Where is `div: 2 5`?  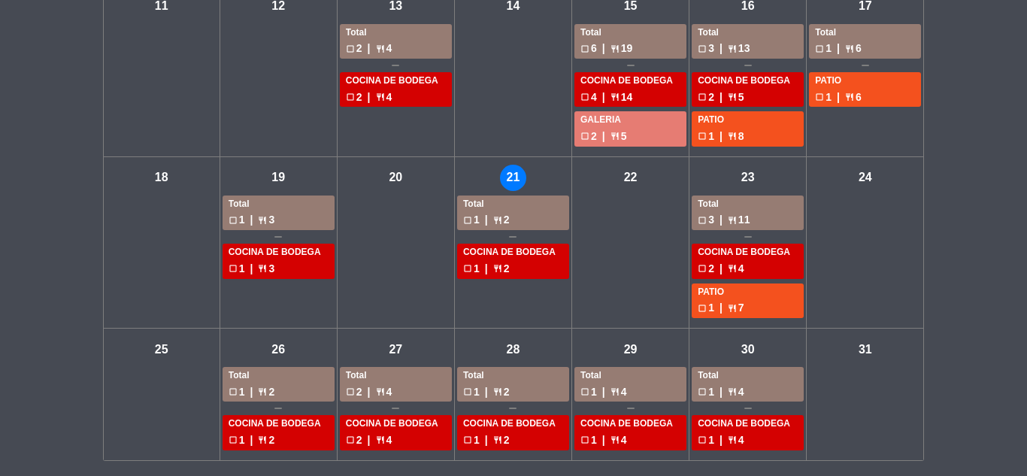
div: 2 5 is located at coordinates (747, 97).